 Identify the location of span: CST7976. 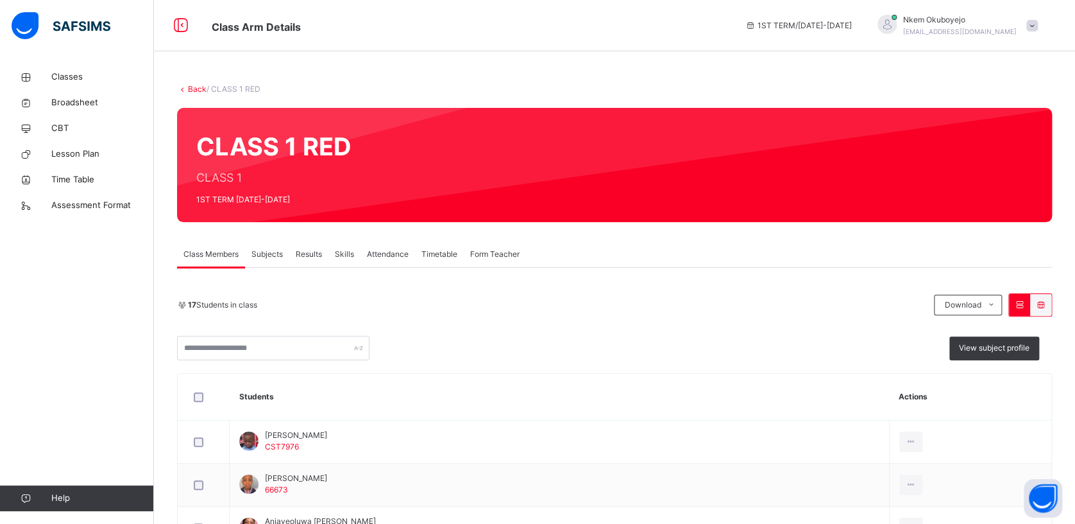
(282, 446).